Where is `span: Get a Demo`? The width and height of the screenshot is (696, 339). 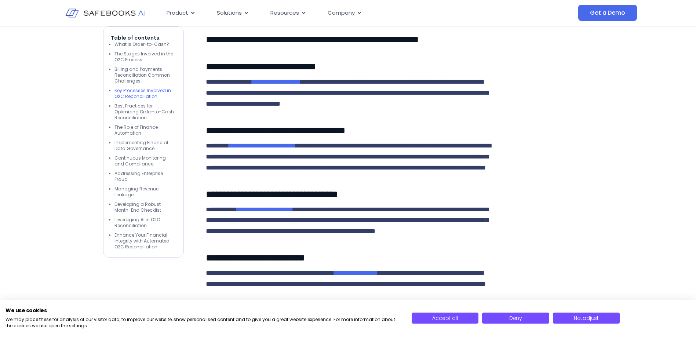
span: Get a Demo is located at coordinates (607, 13).